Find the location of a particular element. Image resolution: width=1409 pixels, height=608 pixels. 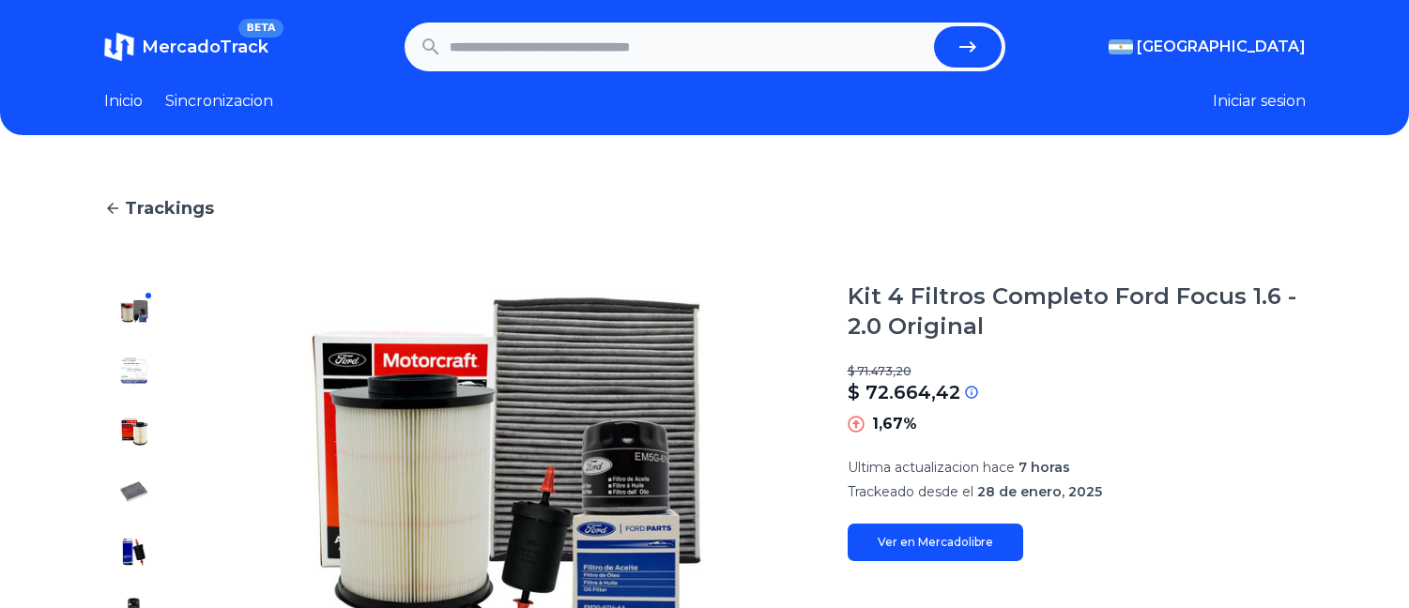

p: 1,67% is located at coordinates (894, 424).